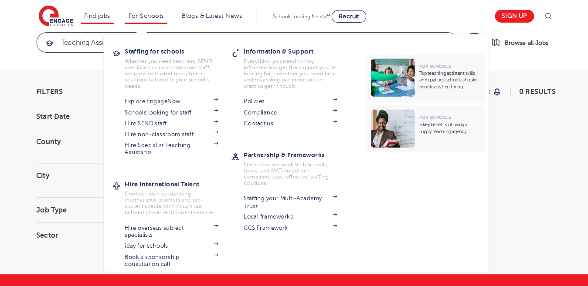 The width and height of the screenshot is (588, 286). Describe the element at coordinates (295, 66) in the screenshot. I see `a: Information & SupportEverything you need to stay informed and get the support you’re looking for ...` at that location.